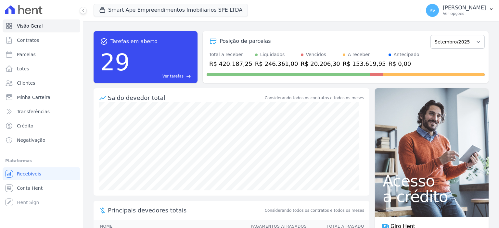  What do you see at coordinates (432, 197) in the screenshot?
I see `span: a crédito` at bounding box center [432, 197].